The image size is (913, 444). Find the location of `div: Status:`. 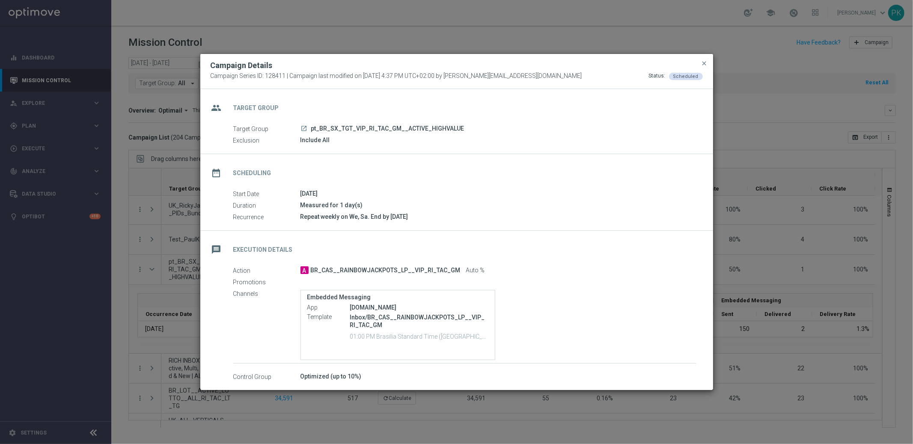

div: Status: is located at coordinates (657, 76).